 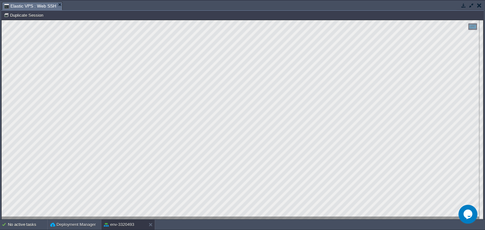 I want to click on div: No active tasks, so click(x=27, y=225).